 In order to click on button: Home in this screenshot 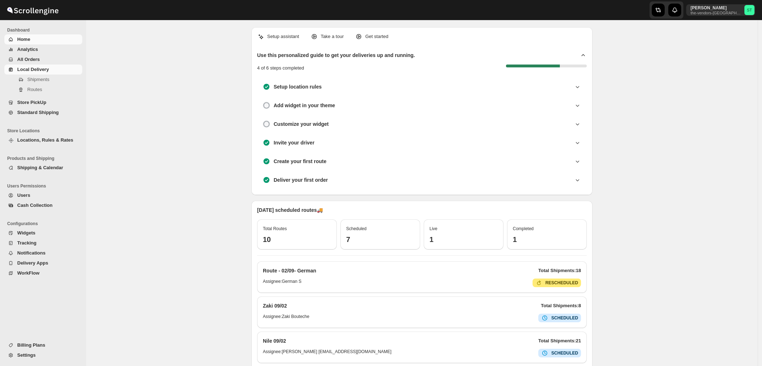, I will do `click(43, 39)`.